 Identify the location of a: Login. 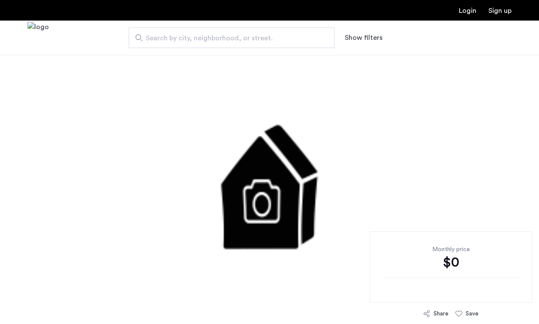
(468, 11).